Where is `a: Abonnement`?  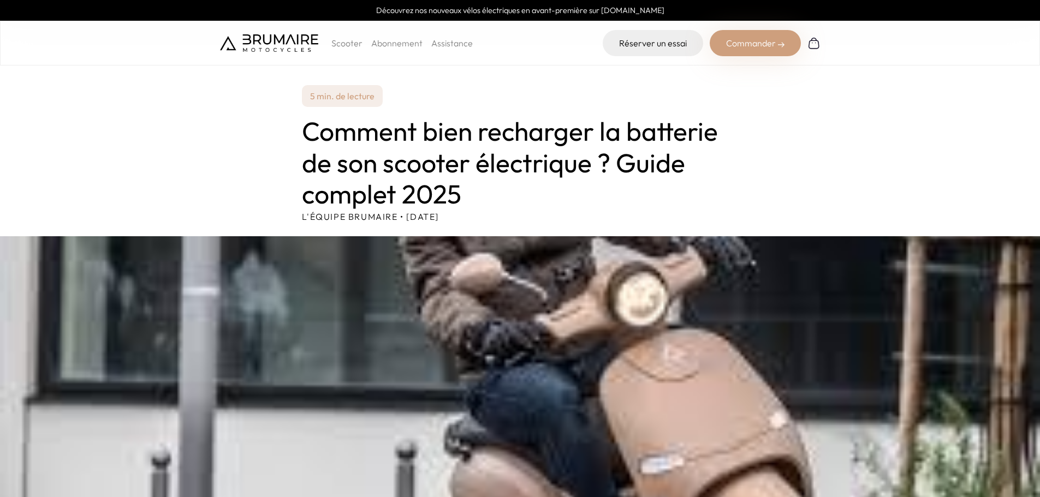
a: Abonnement is located at coordinates (397, 43).